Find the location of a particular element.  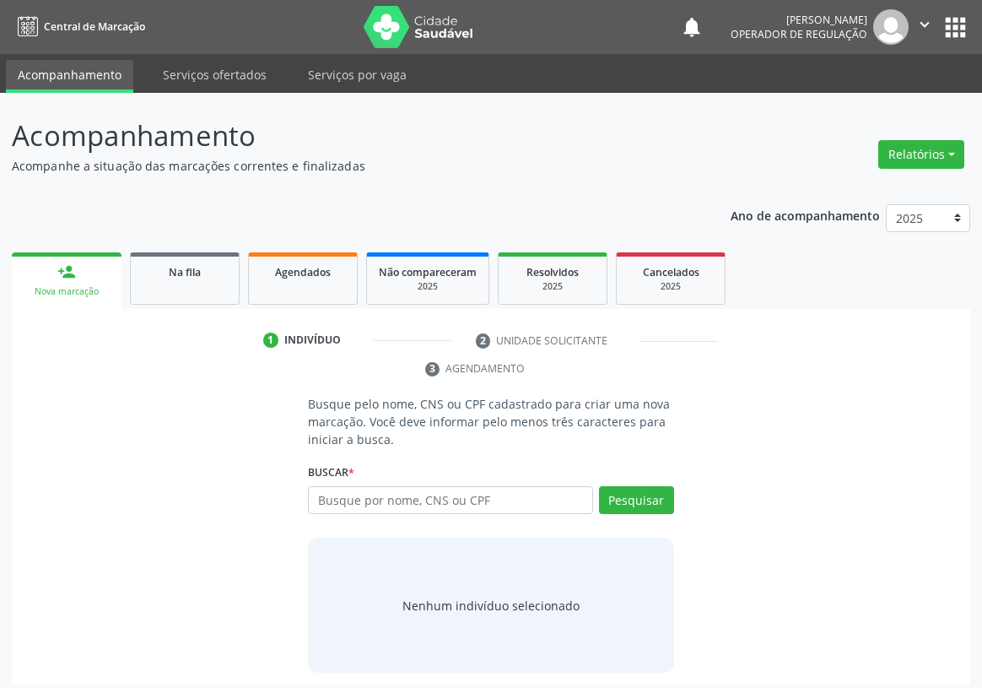

a: Serviços ofertados is located at coordinates (214, 74).